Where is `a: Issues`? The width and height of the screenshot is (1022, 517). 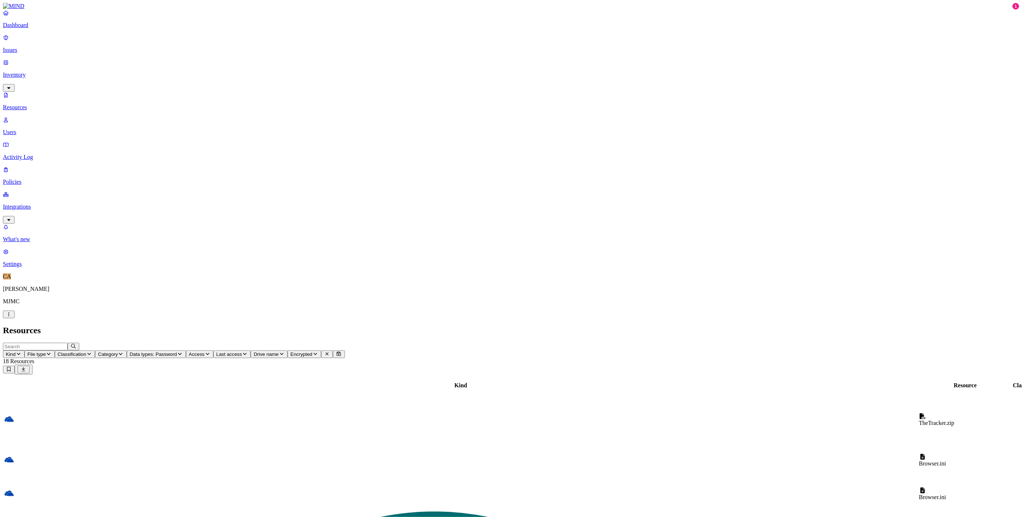
a: Issues is located at coordinates (511, 44).